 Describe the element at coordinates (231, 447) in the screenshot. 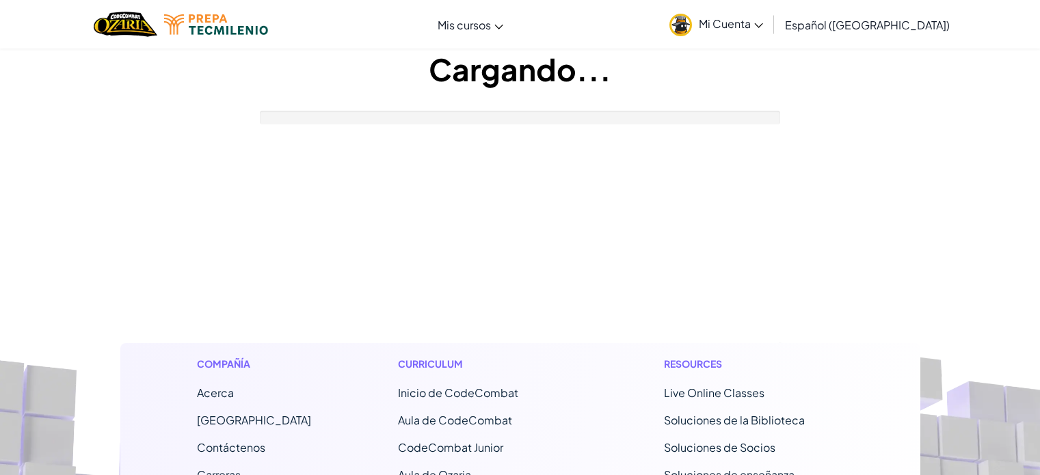

I see `span: Contáctenos` at that location.